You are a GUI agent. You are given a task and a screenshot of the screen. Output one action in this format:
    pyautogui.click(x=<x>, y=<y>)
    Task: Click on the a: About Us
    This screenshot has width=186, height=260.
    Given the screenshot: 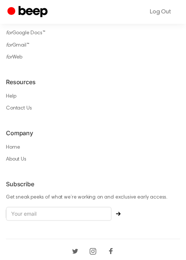 What is the action you would take?
    pyautogui.click(x=16, y=159)
    